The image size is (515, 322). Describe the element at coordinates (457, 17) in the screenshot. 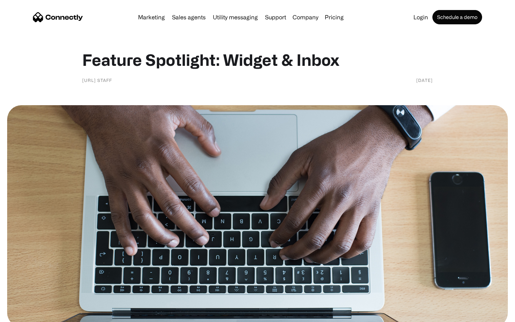

I see `a: Schedule a demo` at that location.